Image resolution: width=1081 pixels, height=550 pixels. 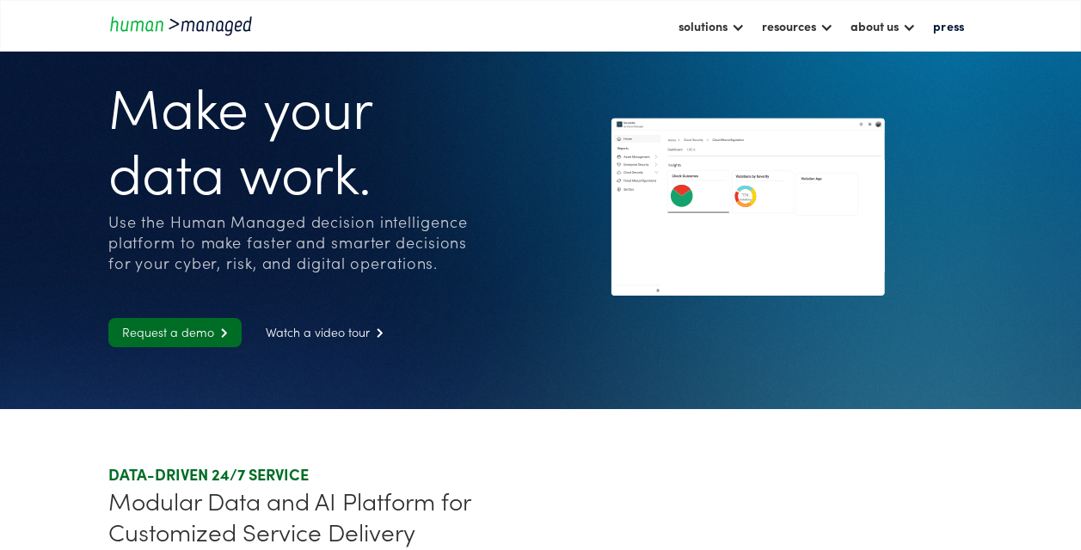 I want to click on g: Cloud Misconfiguration, so click(x=728, y=140).